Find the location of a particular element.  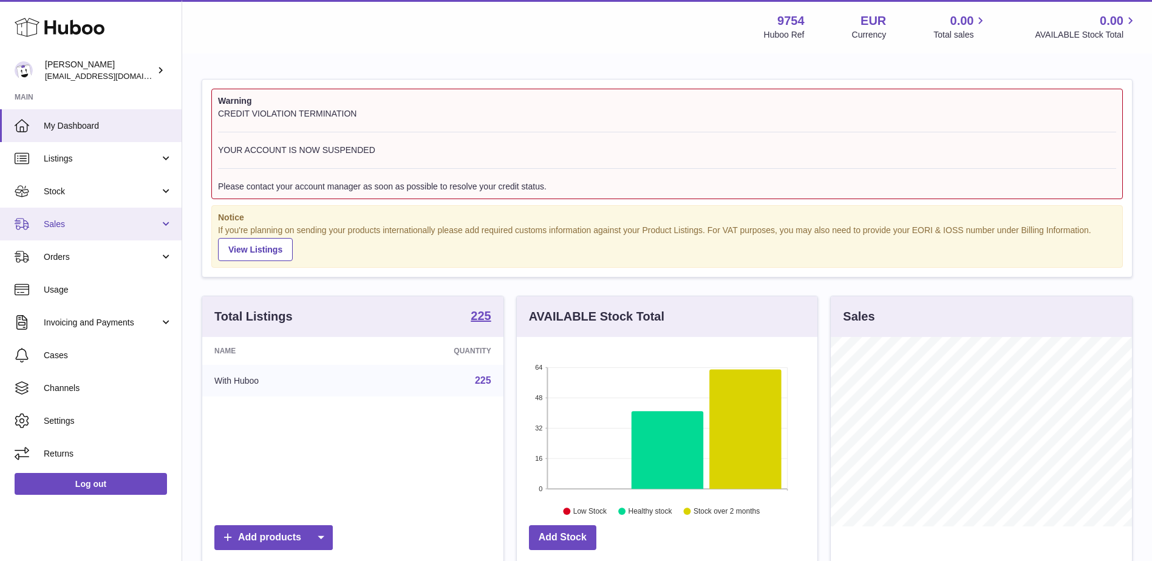

span: Invoicing and Payments is located at coordinates (101, 322).